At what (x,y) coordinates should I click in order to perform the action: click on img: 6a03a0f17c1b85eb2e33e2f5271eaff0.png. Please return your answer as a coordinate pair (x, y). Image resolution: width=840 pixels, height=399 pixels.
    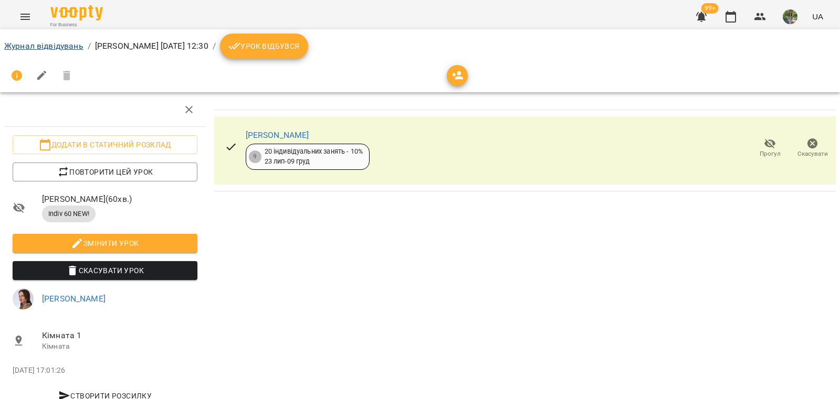
    Looking at the image, I should click on (23, 299).